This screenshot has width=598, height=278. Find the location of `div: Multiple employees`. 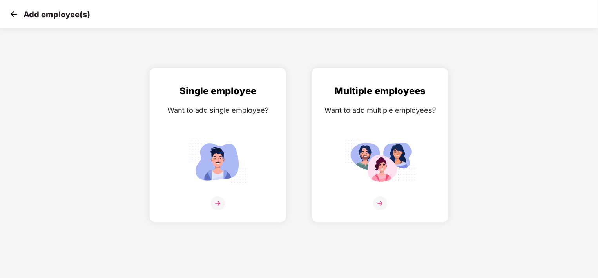

div: Multiple employees is located at coordinates (380, 91).